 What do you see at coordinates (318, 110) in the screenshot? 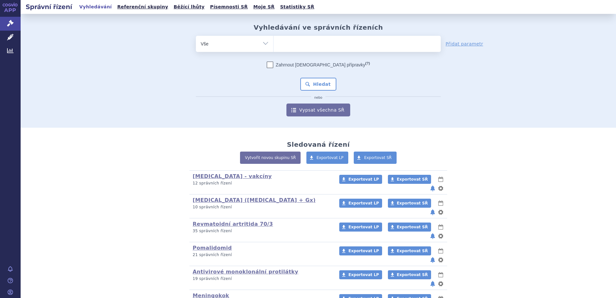
I see `a: Vypsat všechna SŘ` at bounding box center [318, 110].